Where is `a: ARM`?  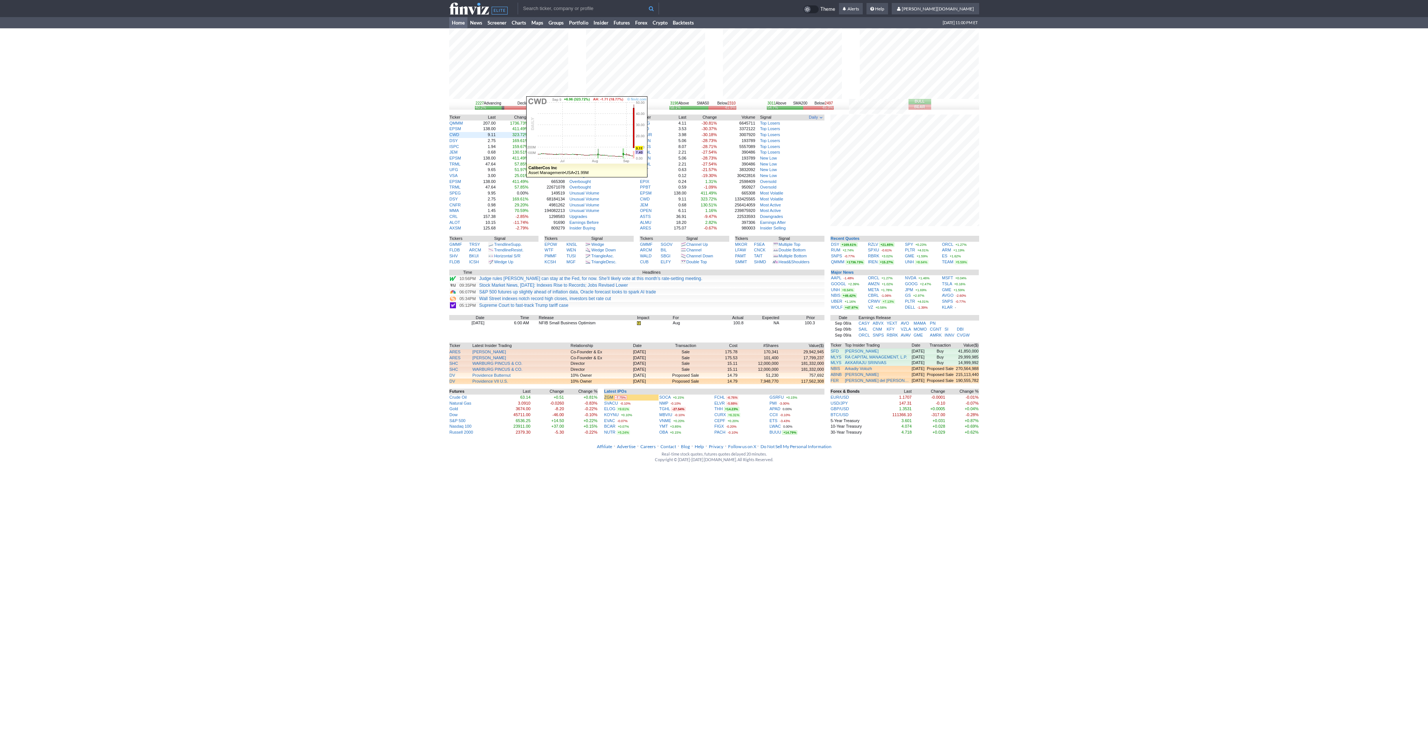
a: ARM is located at coordinates (946, 250).